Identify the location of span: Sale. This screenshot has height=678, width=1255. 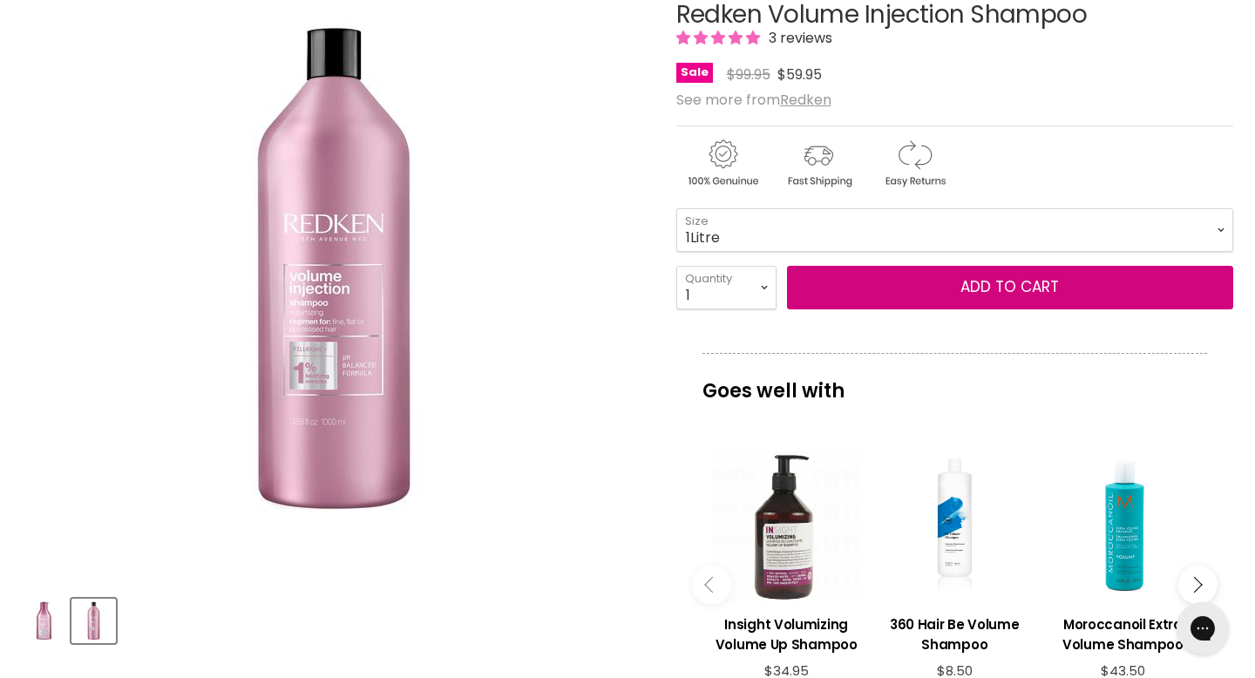
(694, 72).